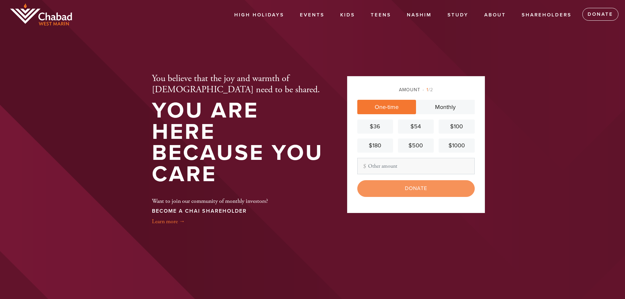  What do you see at coordinates (375, 126) in the screenshot?
I see `a: $36` at bounding box center [375, 126].